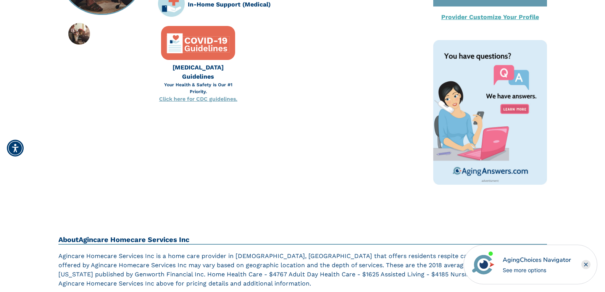  Describe the element at coordinates (303, 240) in the screenshot. I see `h2: About Agincare Homecare Services Inc` at that location.